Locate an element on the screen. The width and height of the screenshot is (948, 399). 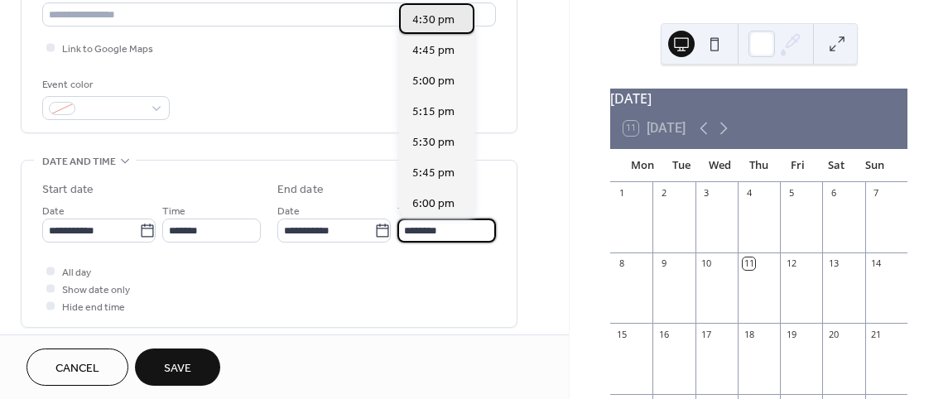
div: Tue is located at coordinates (681, 166).